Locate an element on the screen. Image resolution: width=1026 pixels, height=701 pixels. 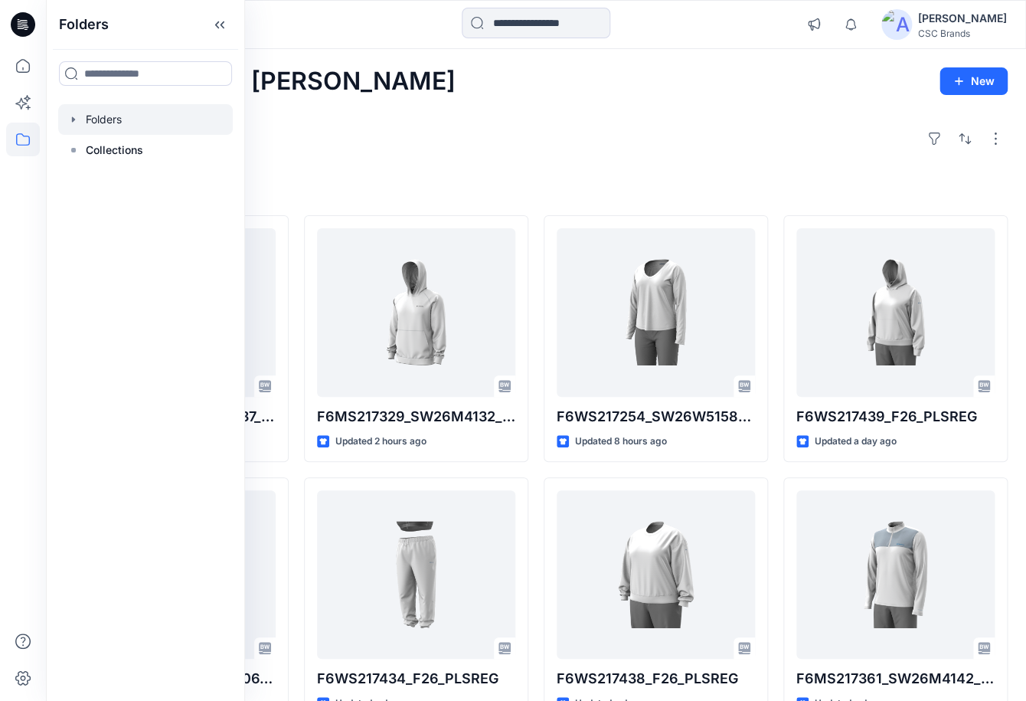
p: F6WS217254_SW26W5158_F26_GLREG is located at coordinates (656, 417).